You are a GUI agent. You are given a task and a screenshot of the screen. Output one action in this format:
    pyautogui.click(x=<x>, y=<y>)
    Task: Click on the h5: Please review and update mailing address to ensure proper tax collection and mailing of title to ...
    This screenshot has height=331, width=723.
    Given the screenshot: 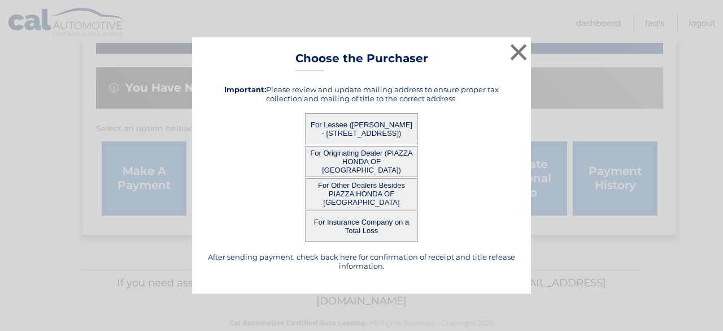 What is the action you would take?
    pyautogui.click(x=362, y=94)
    